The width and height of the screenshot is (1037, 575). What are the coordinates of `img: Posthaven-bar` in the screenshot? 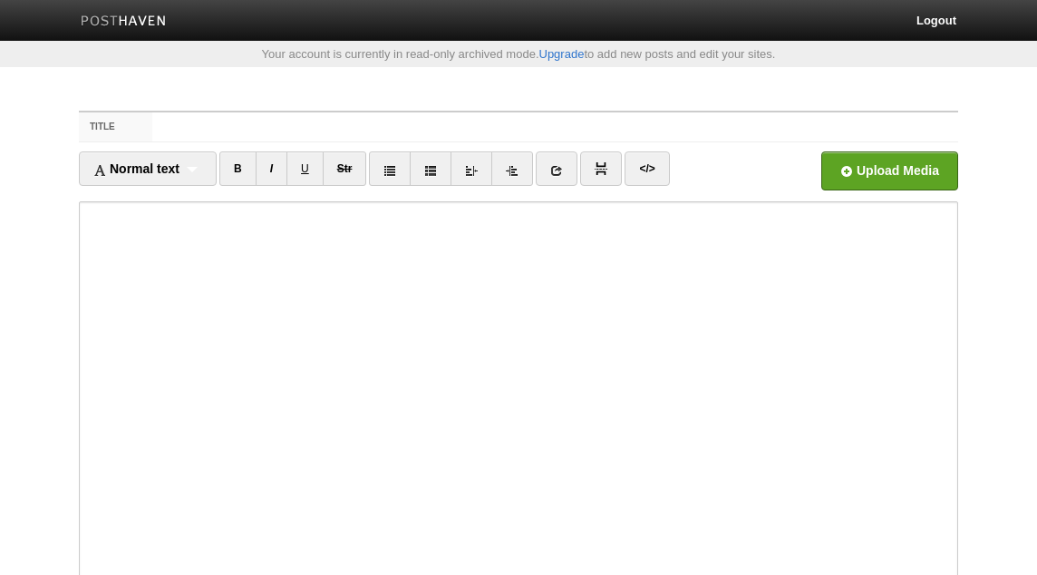 It's located at (123, 22).